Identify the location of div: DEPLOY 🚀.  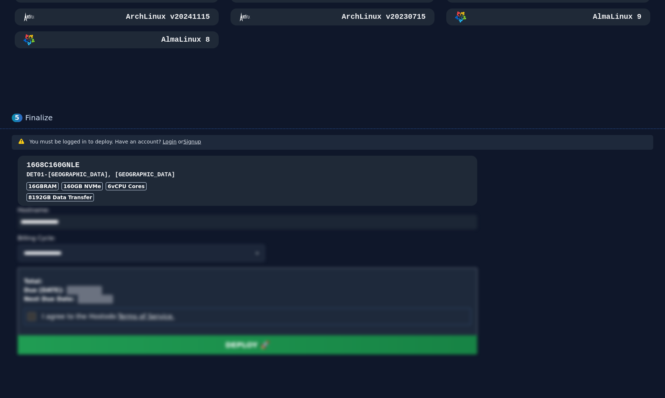
(248, 344).